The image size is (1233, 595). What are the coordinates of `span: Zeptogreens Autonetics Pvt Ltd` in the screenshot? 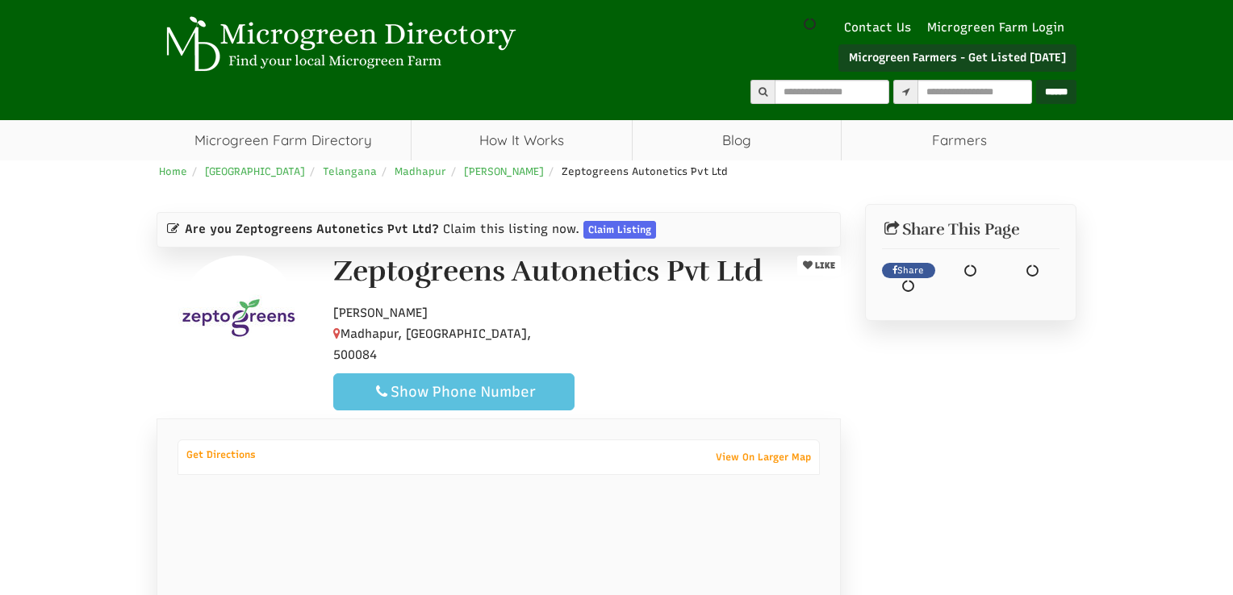 It's located at (645, 171).